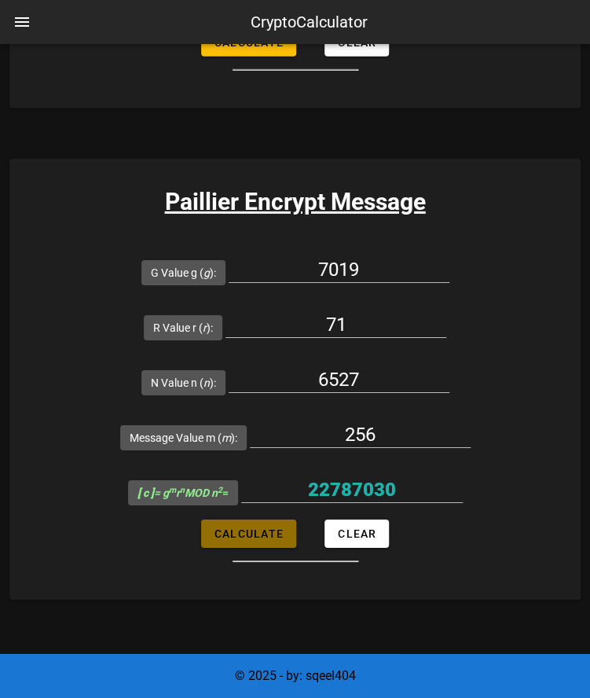 Image resolution: width=590 pixels, height=698 pixels. I want to click on span: © 2025 - by: sqeel404, so click(296, 675).